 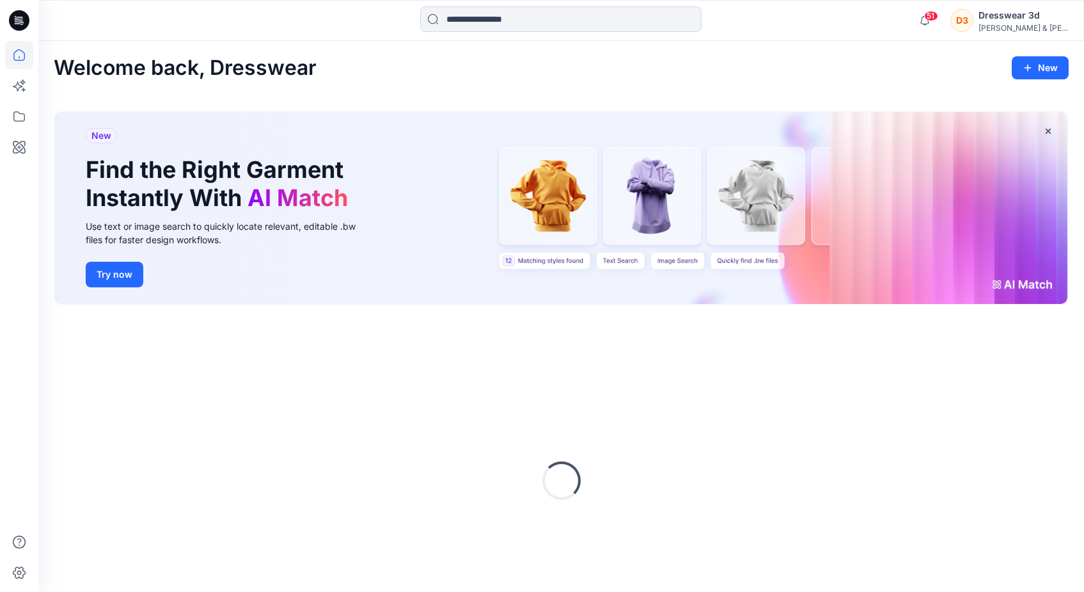 I want to click on span: 51, so click(x=931, y=16).